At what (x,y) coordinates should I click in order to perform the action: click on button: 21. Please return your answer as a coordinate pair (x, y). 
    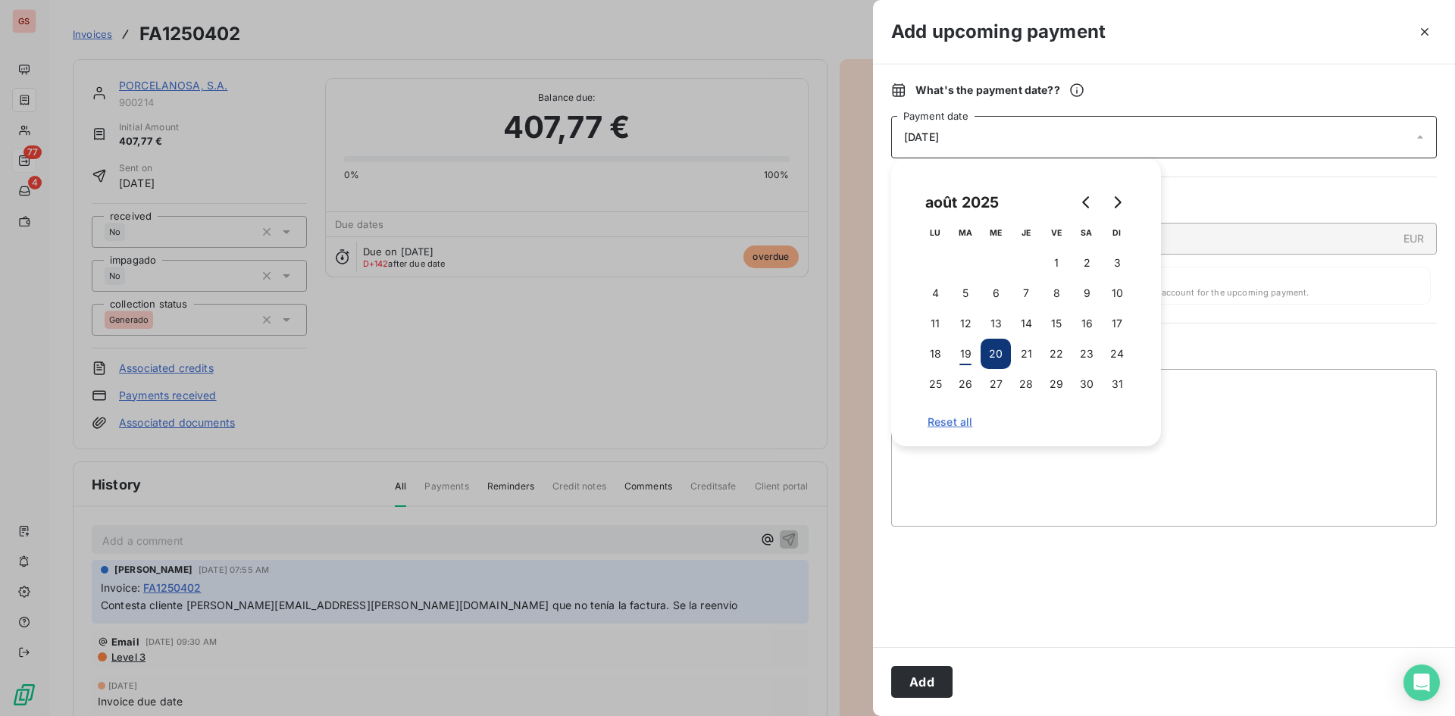
    Looking at the image, I should click on (1026, 354).